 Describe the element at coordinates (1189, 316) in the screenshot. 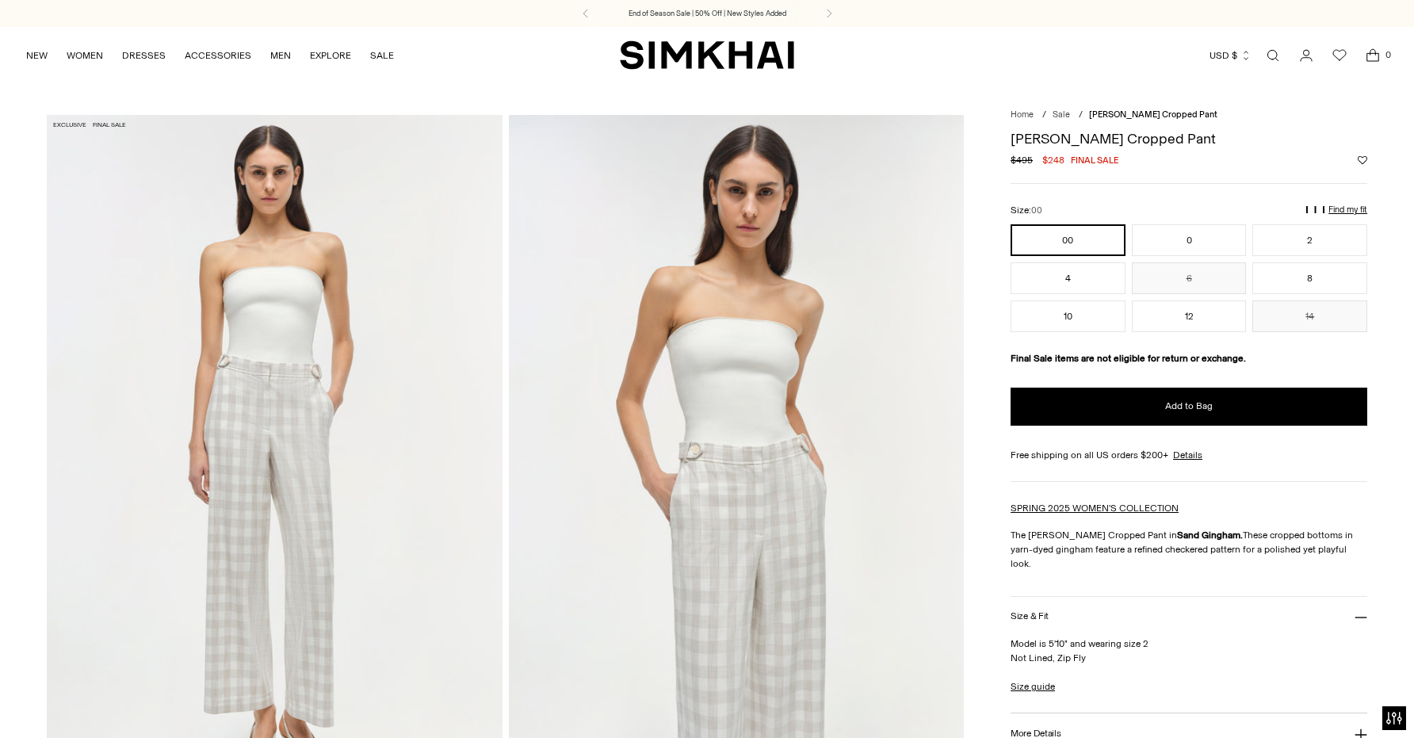

I see `button: 12` at that location.